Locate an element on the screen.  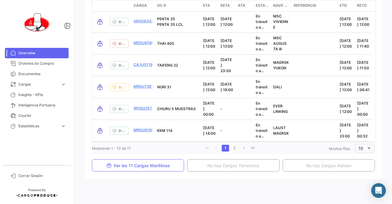
p: LAUST MAERSK is located at coordinates (281, 131).